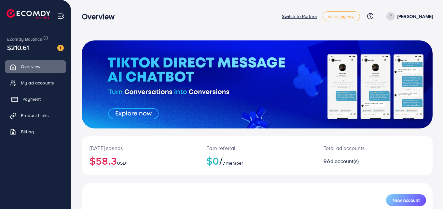  Describe the element at coordinates (341, 16) in the screenshot. I see `span: white_agency` at that location.